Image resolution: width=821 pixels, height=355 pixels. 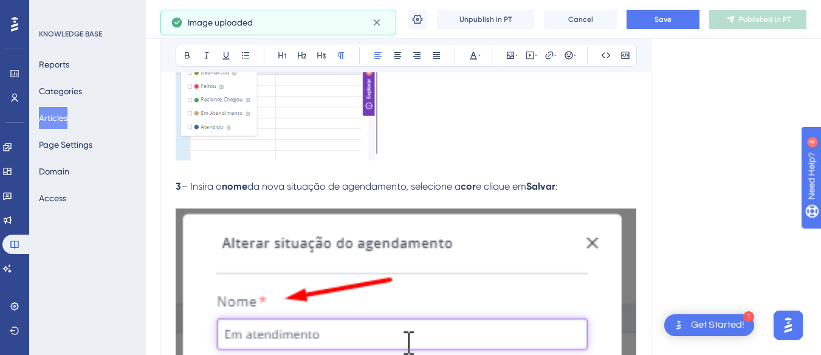 I want to click on strong: 3, so click(x=178, y=186).